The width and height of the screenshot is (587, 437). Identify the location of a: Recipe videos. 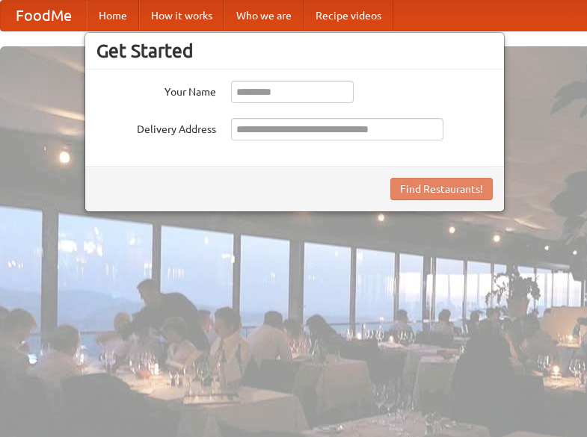
(348, 16).